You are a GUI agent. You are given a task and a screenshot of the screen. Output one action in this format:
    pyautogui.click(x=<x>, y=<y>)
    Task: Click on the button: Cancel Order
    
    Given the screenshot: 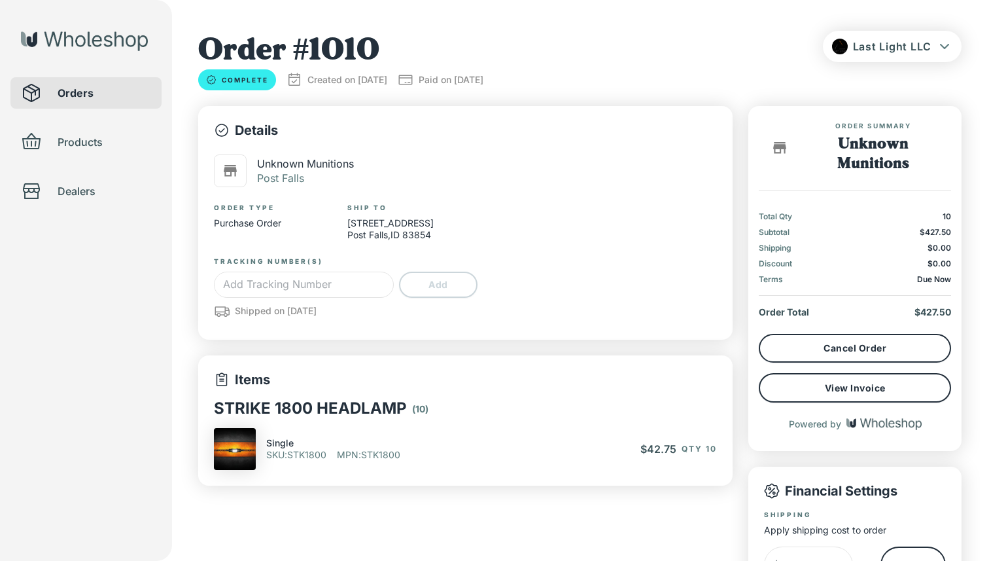 What is the action you would take?
    pyautogui.click(x=855, y=348)
    